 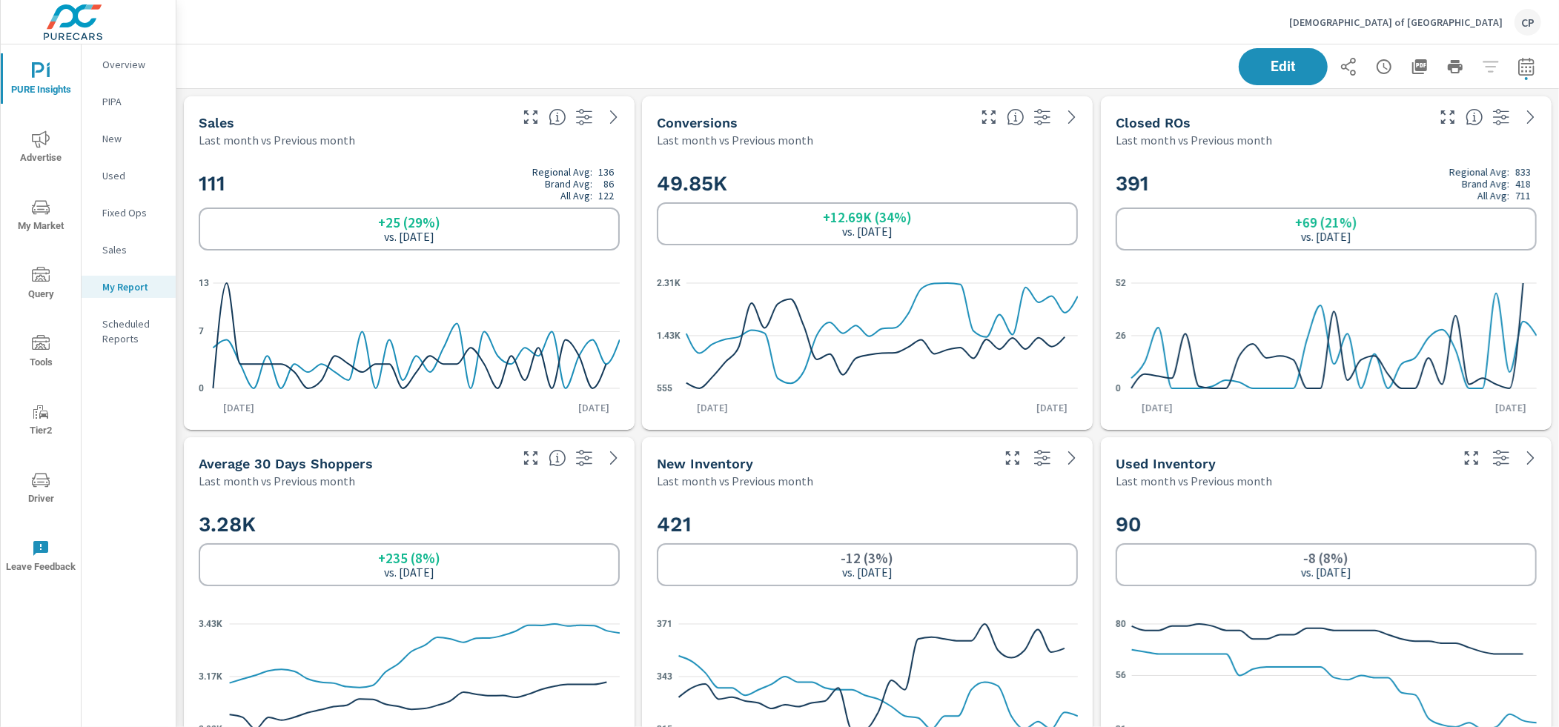 What do you see at coordinates (1153, 122) in the screenshot?
I see `h5: Closed ROs` at bounding box center [1153, 122].